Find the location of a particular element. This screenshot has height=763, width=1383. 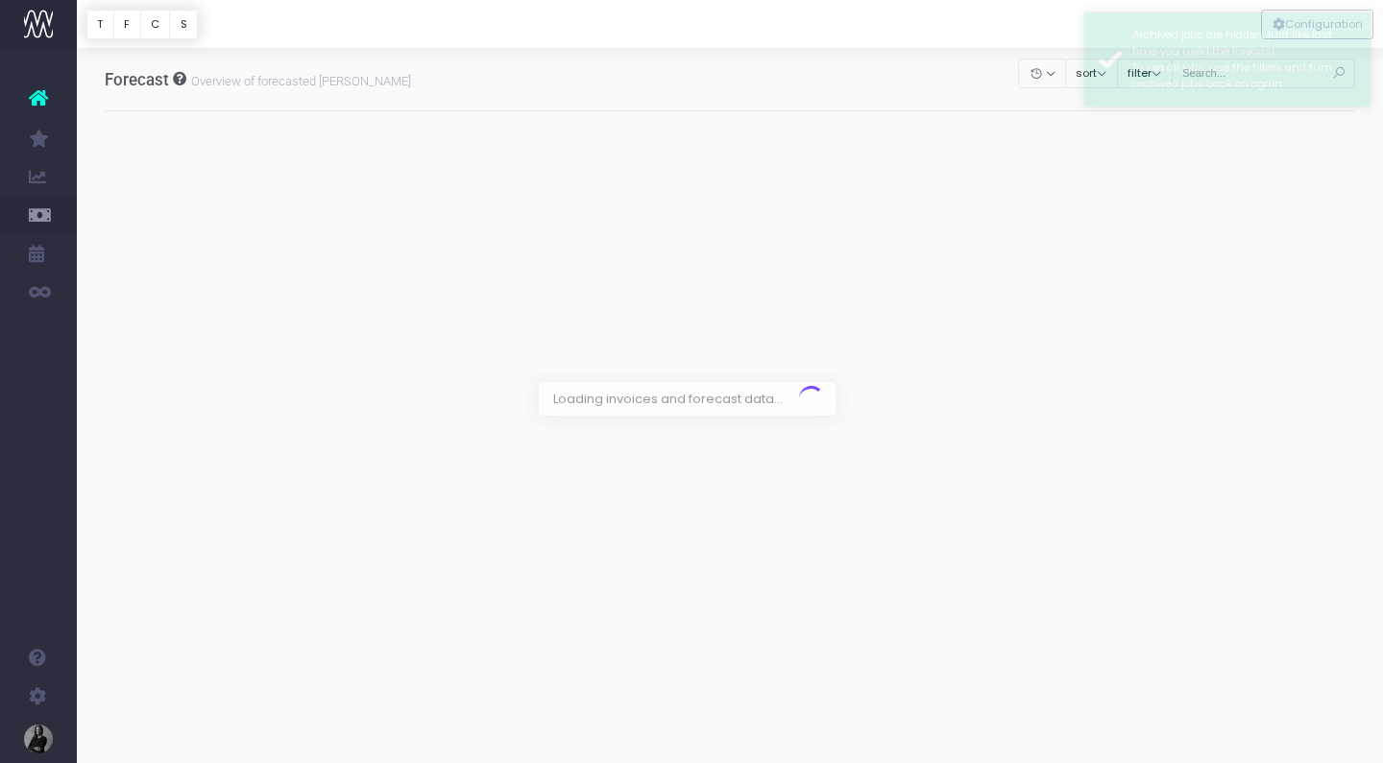

div: Archived jobs are hidden, just like last time you used the forecast. To see all jobs, use the fil... is located at coordinates (1244, 60).